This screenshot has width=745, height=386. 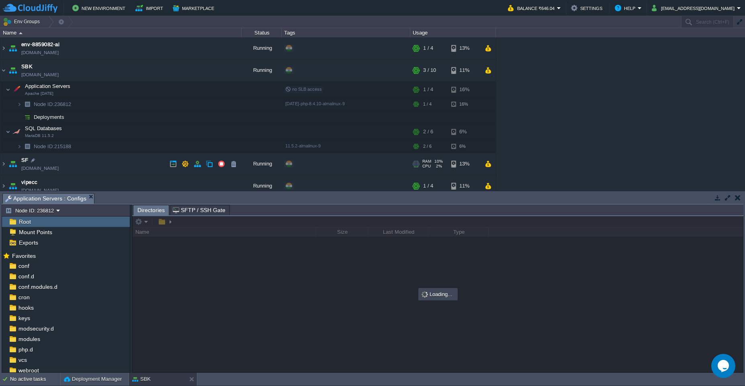 I want to click on span: vipecc, so click(x=29, y=182).